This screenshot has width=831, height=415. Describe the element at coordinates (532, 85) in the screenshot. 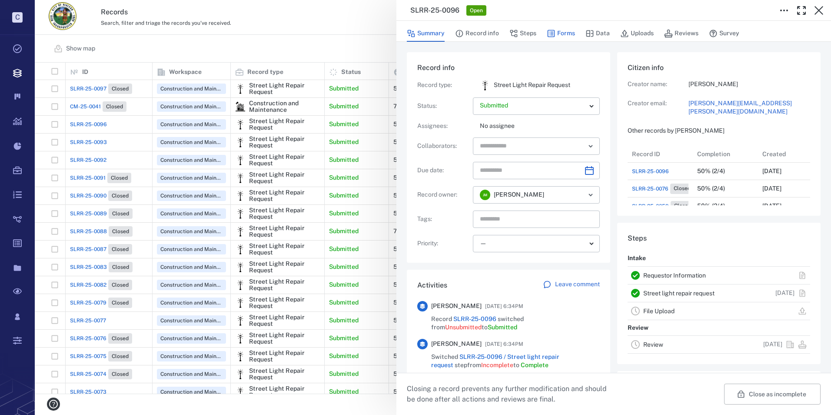

I see `p: Street Light Repair Request` at that location.